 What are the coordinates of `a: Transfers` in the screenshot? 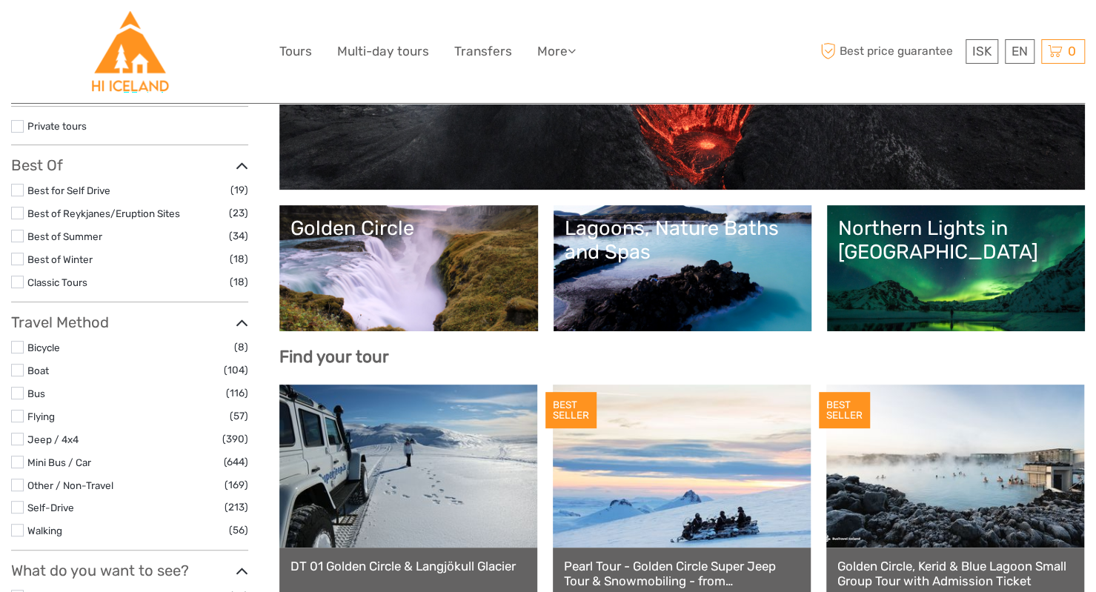 It's located at (483, 51).